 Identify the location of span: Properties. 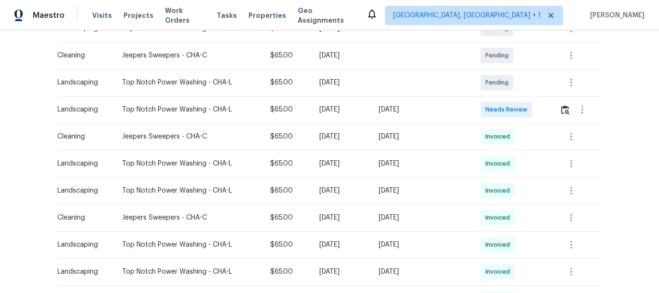
(267, 15).